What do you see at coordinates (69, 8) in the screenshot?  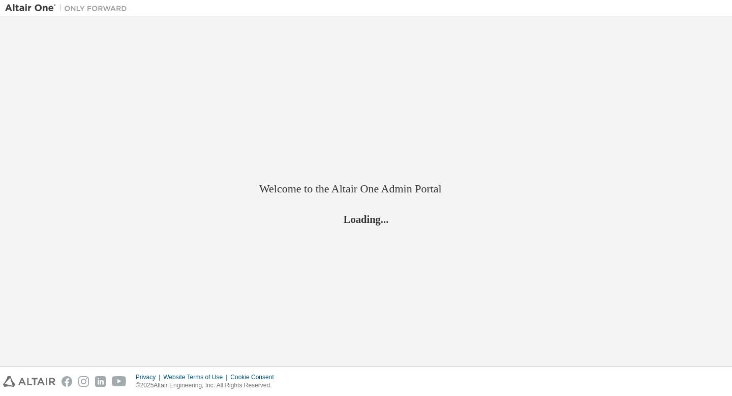 I see `img: Altair One` at bounding box center [69, 8].